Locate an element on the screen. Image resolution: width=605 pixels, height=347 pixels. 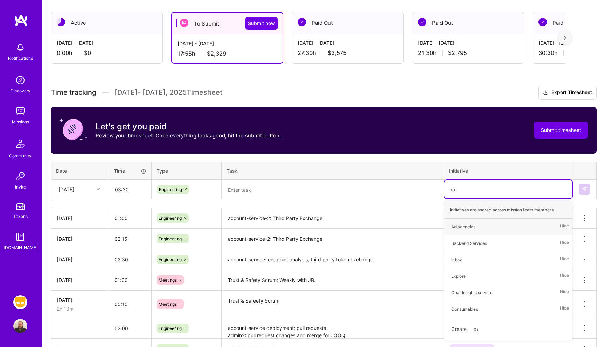
div: 21:30 h is located at coordinates (468, 53).